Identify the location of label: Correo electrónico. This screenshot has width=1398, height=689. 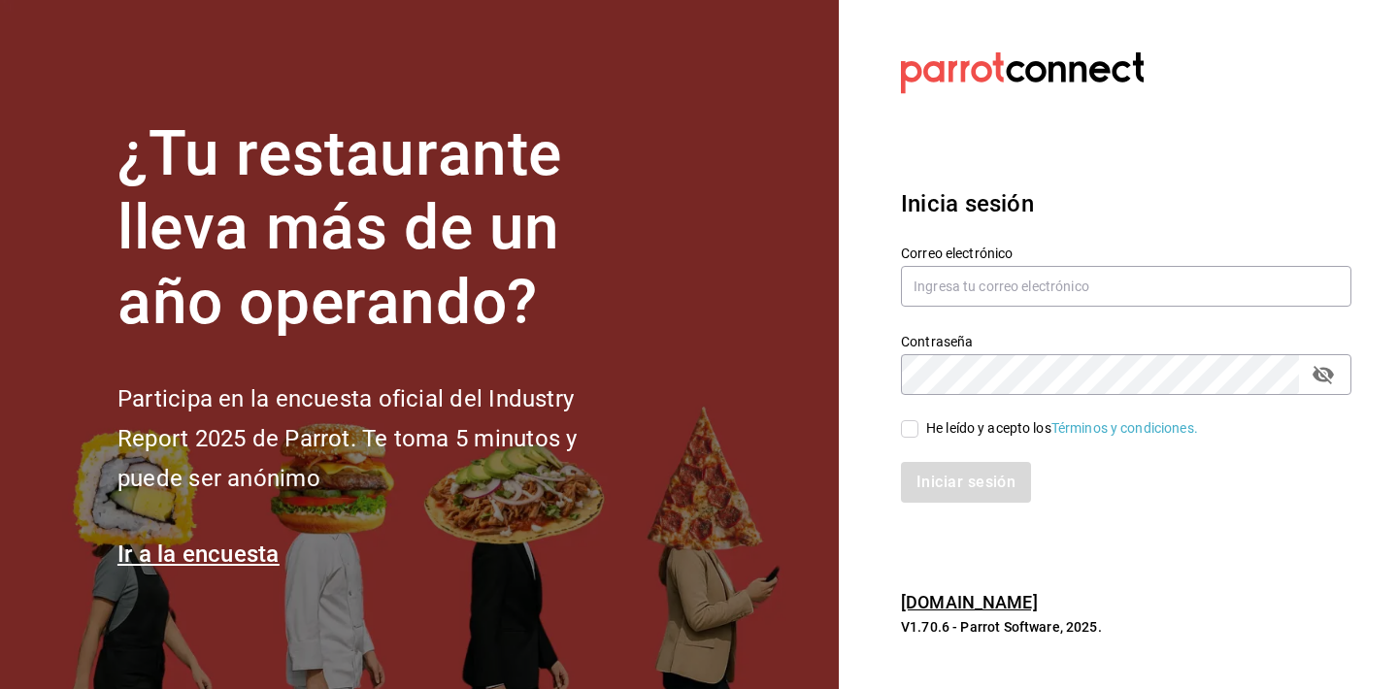
(1126, 252).